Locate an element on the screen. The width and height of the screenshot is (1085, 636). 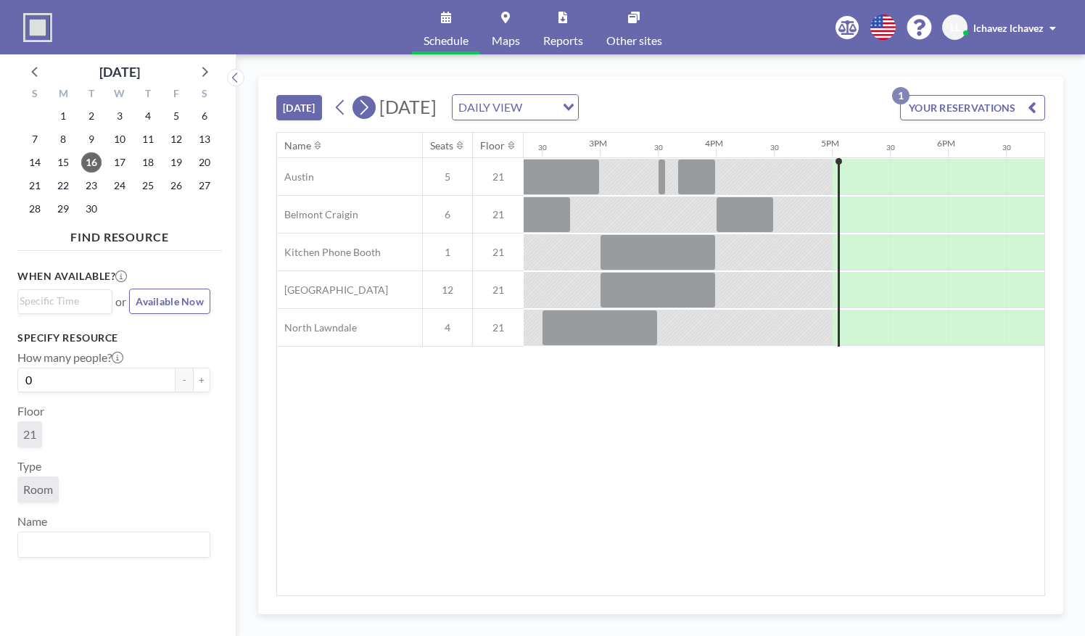
span: Tuesday, September 9, 2025 is located at coordinates (91, 139).